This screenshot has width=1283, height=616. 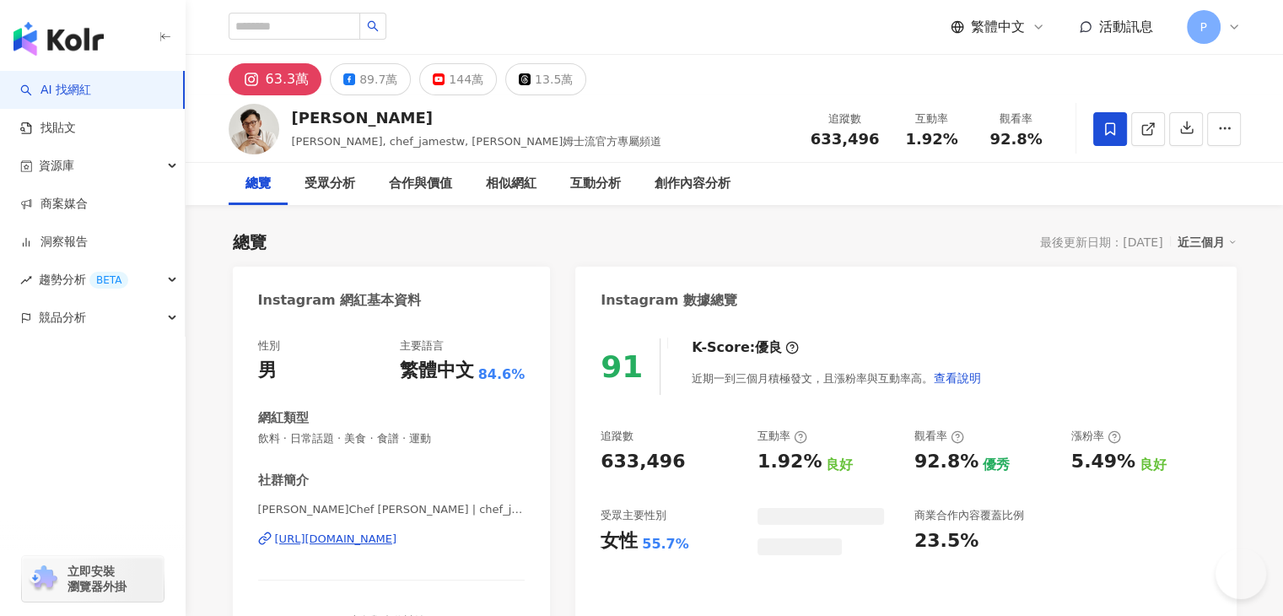 What do you see at coordinates (1126, 26) in the screenshot?
I see `span: 活動訊息` at bounding box center [1126, 26].